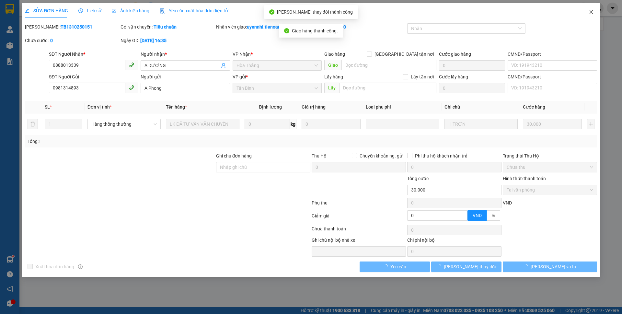 The width and height of the screenshot is (622, 314). What do you see at coordinates (242, 54) in the screenshot?
I see `span: VP Nhận` at bounding box center [242, 54].